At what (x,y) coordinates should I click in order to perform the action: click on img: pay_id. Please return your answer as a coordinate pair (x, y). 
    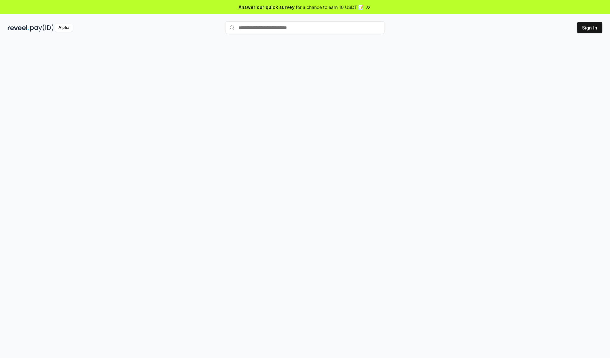
    Looking at the image, I should click on (42, 28).